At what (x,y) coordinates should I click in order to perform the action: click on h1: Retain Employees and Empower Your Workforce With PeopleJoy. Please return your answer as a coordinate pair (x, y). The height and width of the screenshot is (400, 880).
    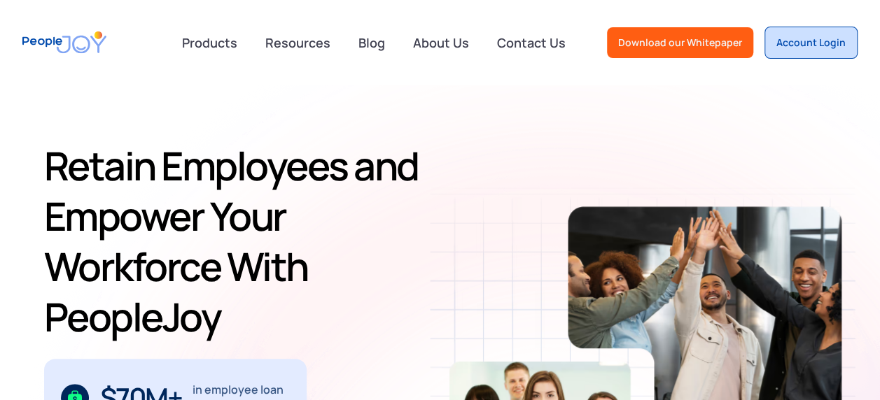
    Looking at the image, I should click on (247, 241).